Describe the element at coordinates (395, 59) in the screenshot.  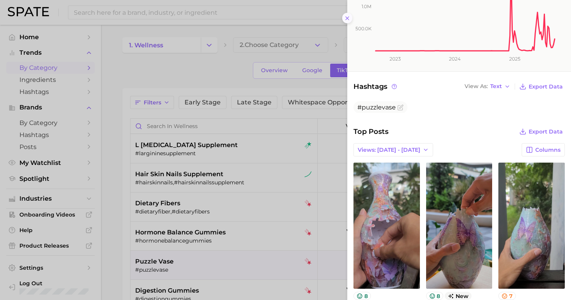
I see `tspan: 2023` at that location.